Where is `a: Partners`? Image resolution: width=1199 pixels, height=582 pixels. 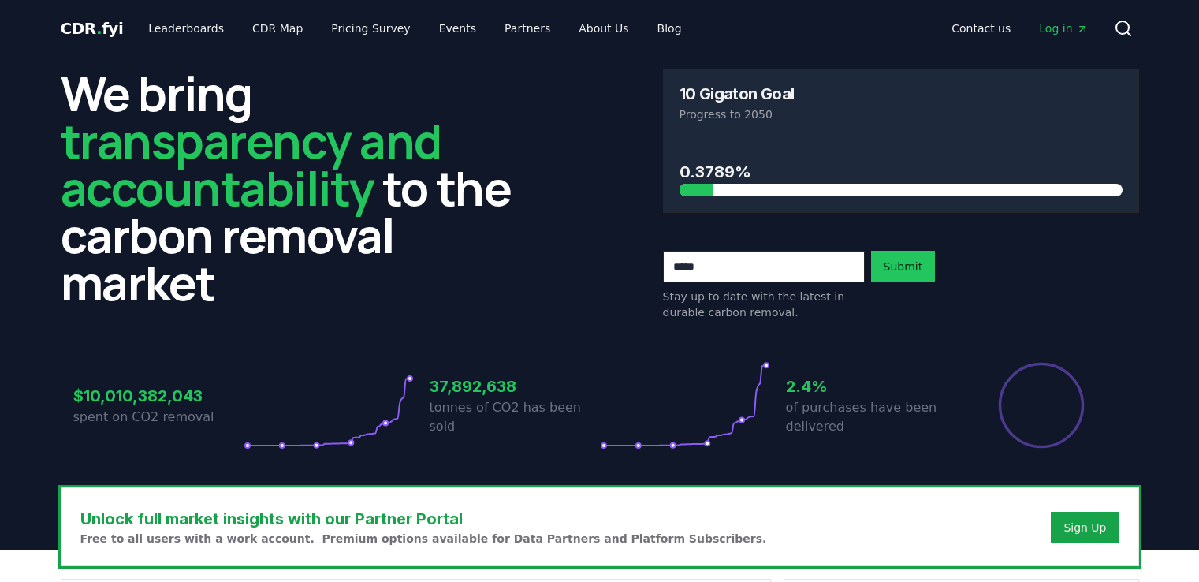
a: Partners is located at coordinates (527, 28).